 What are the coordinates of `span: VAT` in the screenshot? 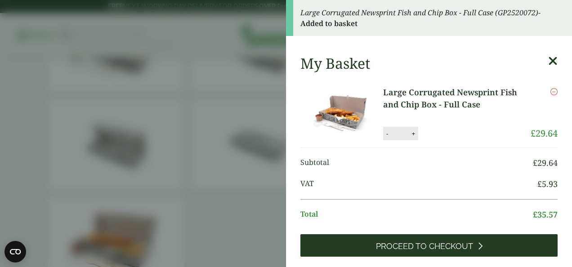 It's located at (418, 184).